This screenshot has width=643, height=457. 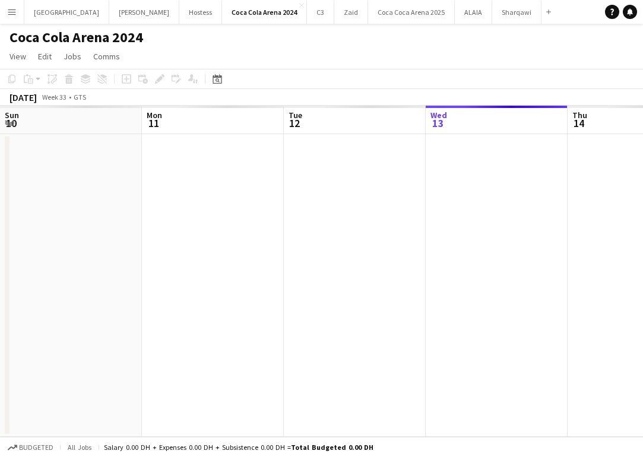 I want to click on a: Comms, so click(x=106, y=56).